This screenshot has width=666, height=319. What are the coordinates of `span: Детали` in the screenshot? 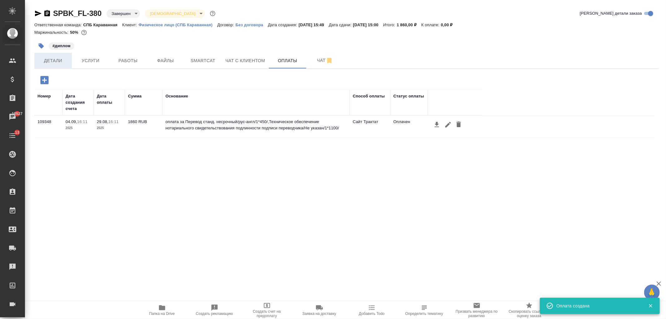 It's located at (53, 61).